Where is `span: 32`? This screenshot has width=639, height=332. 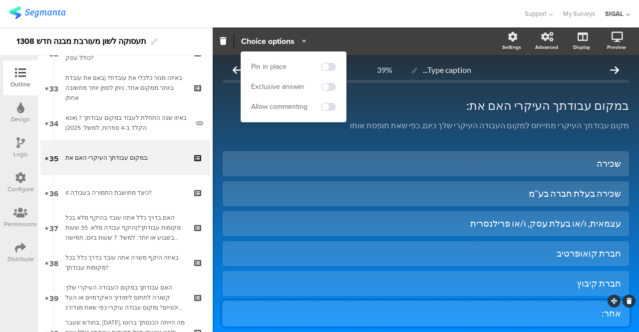 span: 32 is located at coordinates (54, 53).